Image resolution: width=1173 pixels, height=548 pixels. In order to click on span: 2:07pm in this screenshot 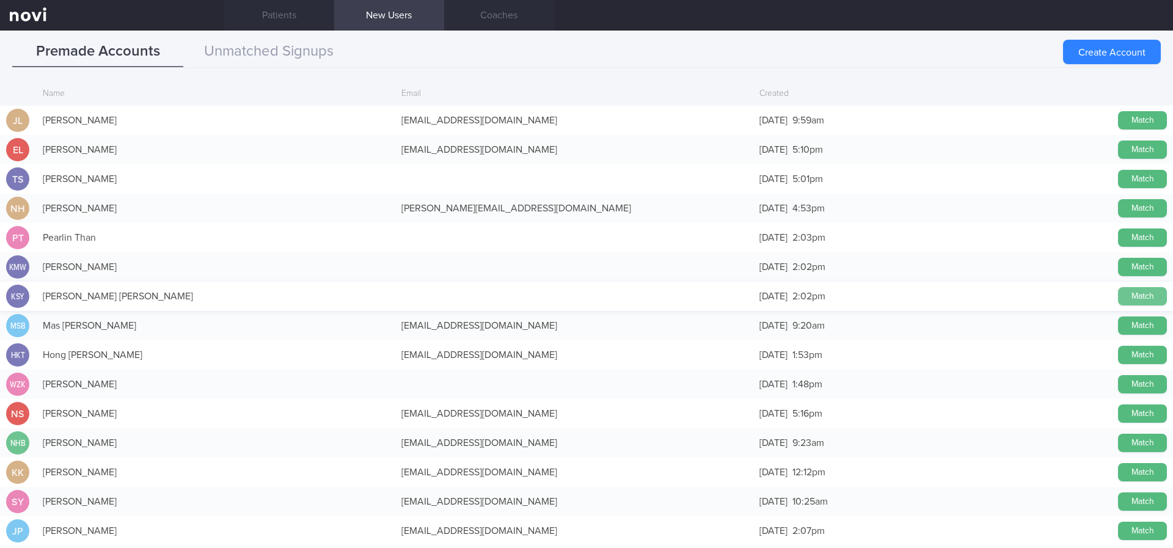, I will do `click(808, 531)`.